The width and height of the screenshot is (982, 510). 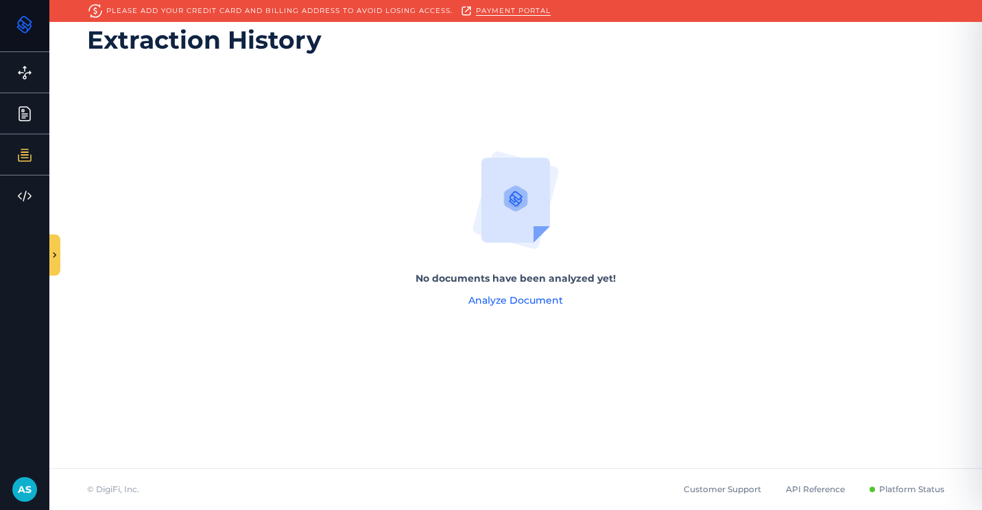 I want to click on a: Platform Status, so click(x=906, y=489).